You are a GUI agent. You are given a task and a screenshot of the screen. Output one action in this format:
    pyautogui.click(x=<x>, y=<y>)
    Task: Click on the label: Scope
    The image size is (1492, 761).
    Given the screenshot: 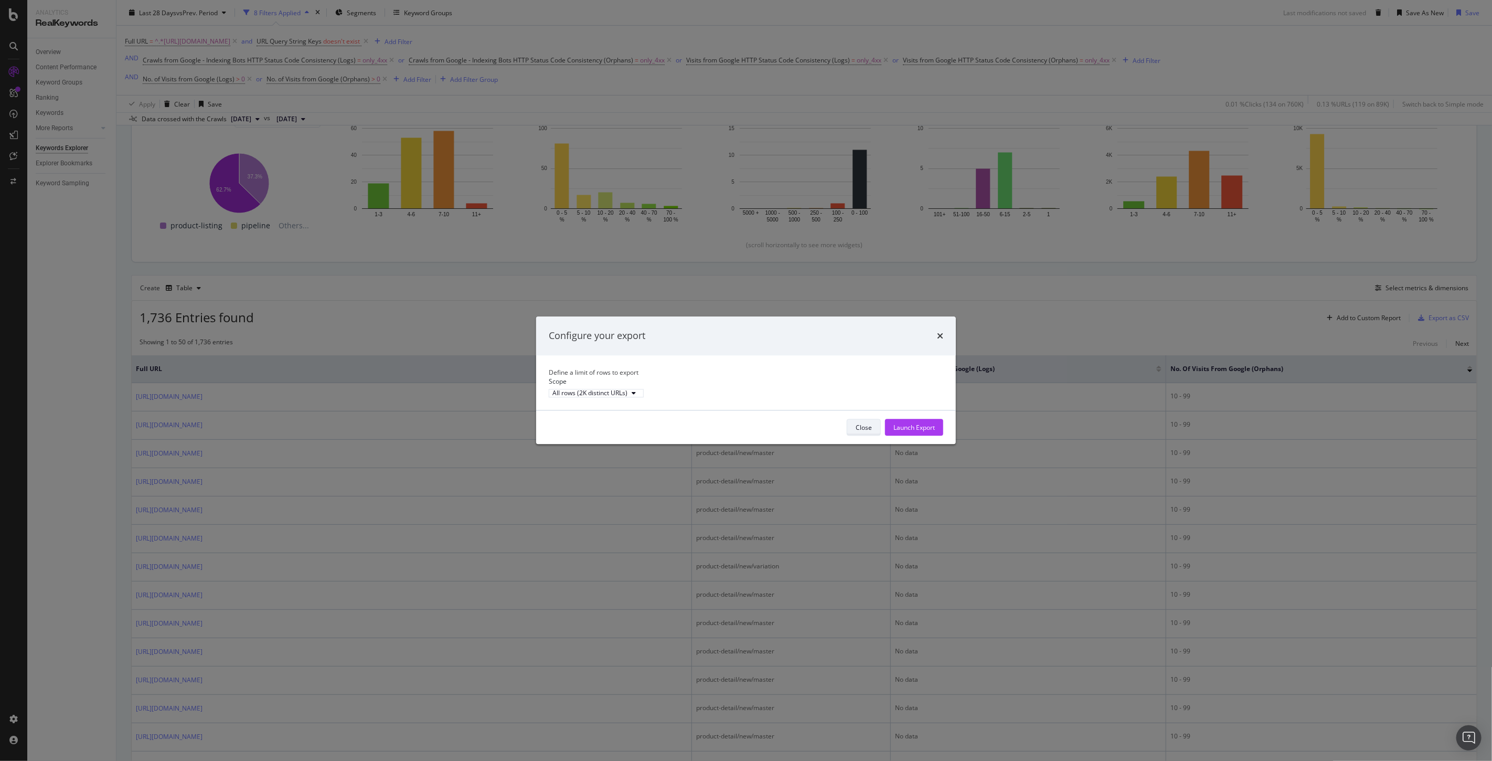 What is the action you would take?
    pyautogui.click(x=558, y=381)
    